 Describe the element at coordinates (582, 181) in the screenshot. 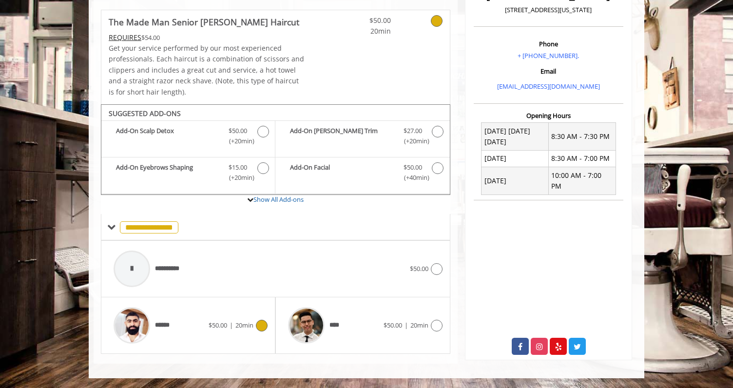

I see `td: 10:00 AM - 7:00 PM` at that location.